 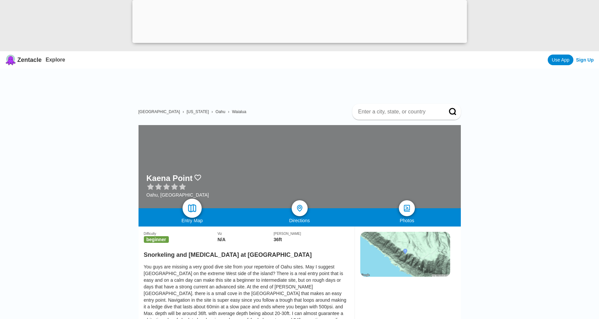 What do you see at coordinates (220, 112) in the screenshot?
I see `a: Oahu` at bounding box center [220, 112].